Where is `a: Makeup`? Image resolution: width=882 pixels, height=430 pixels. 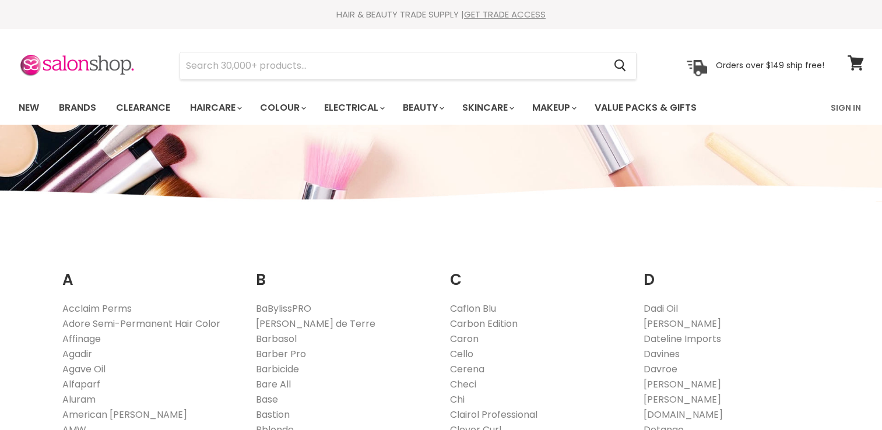 a: Makeup is located at coordinates (554, 108).